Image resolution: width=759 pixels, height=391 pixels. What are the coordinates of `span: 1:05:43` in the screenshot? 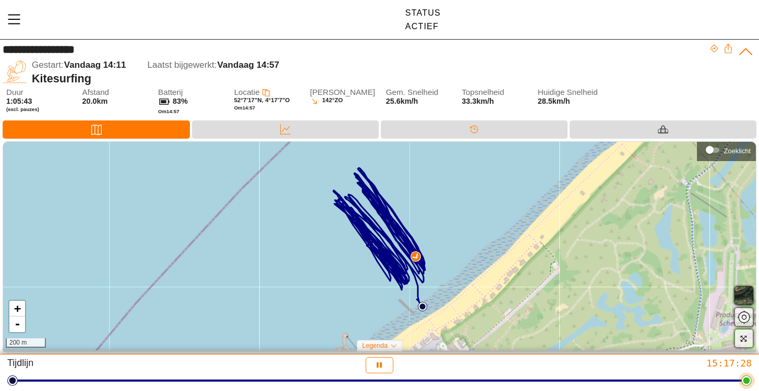 It's located at (19, 101).